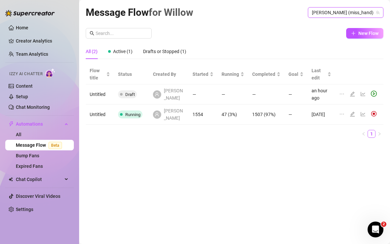 The height and width of the screenshot is (244, 390). I want to click on a: Settings, so click(24, 209).